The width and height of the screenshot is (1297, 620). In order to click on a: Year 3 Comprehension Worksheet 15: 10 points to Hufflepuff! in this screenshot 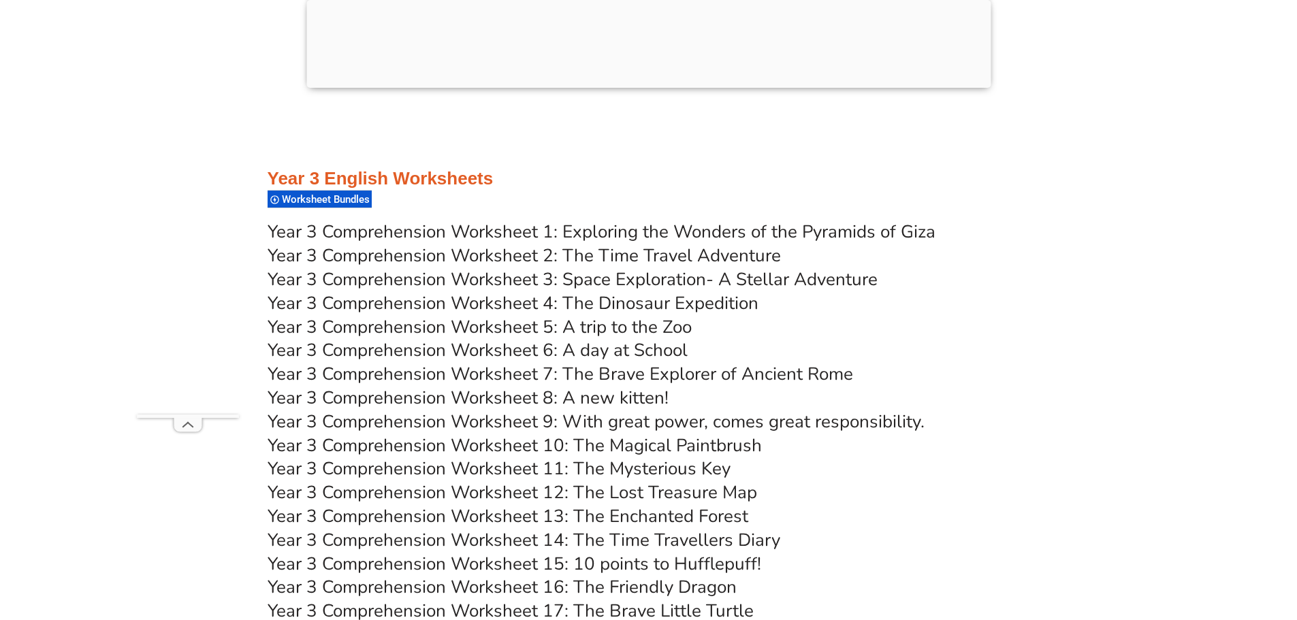, I will do `click(514, 564)`.